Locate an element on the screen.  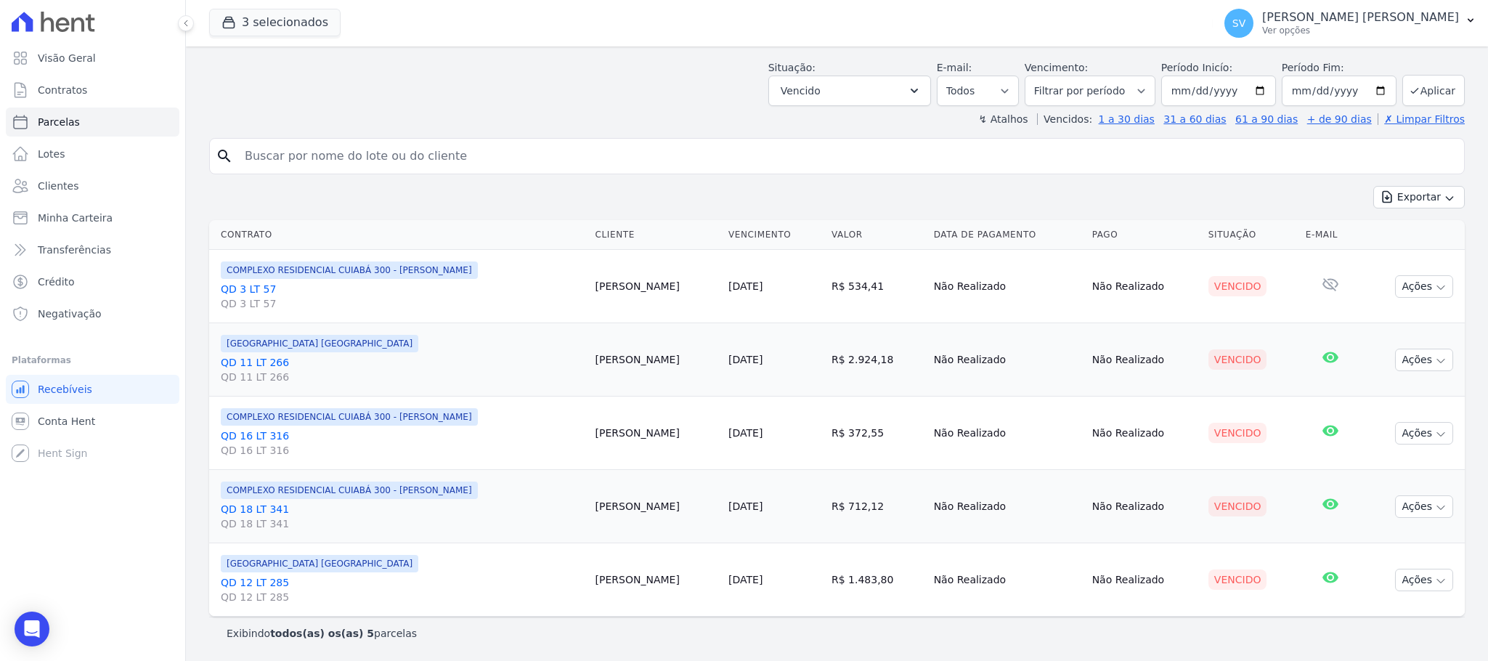
input: Buscar por nome do lote ou do cliente is located at coordinates (847, 156).